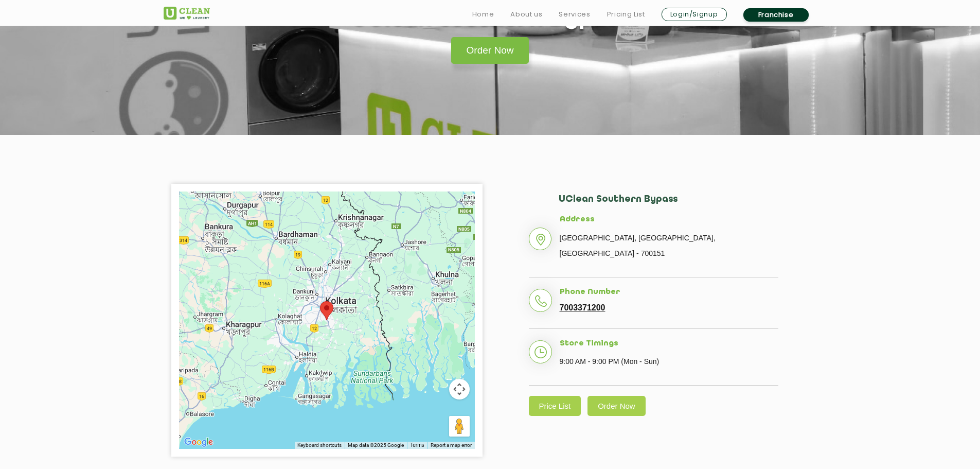 This screenshot has width=980, height=469. I want to click on a: About us, so click(526, 14).